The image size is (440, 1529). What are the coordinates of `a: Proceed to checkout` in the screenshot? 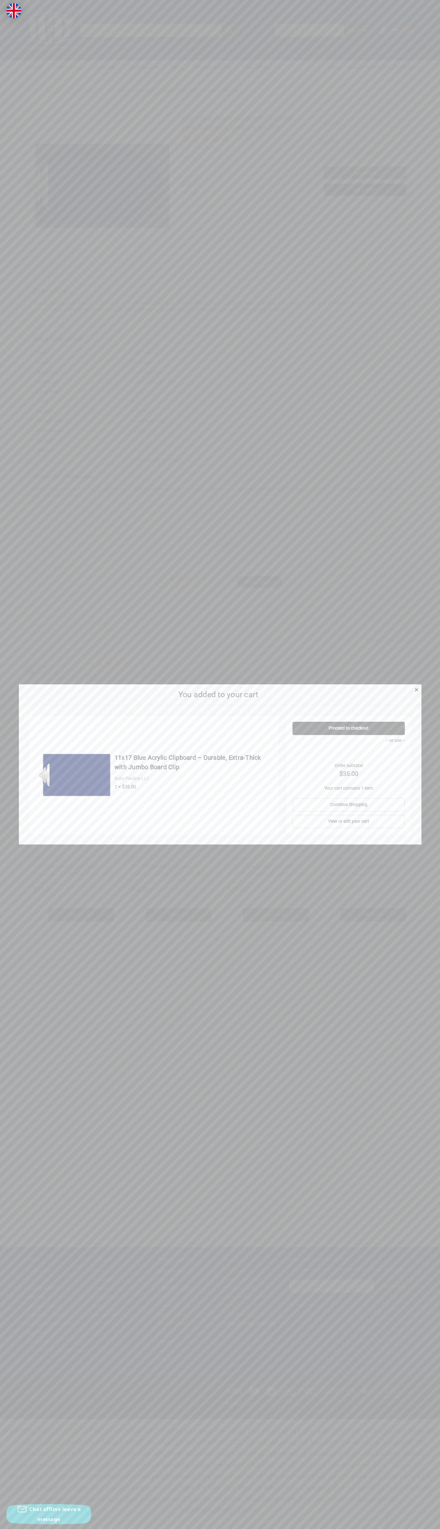 It's located at (349, 728).